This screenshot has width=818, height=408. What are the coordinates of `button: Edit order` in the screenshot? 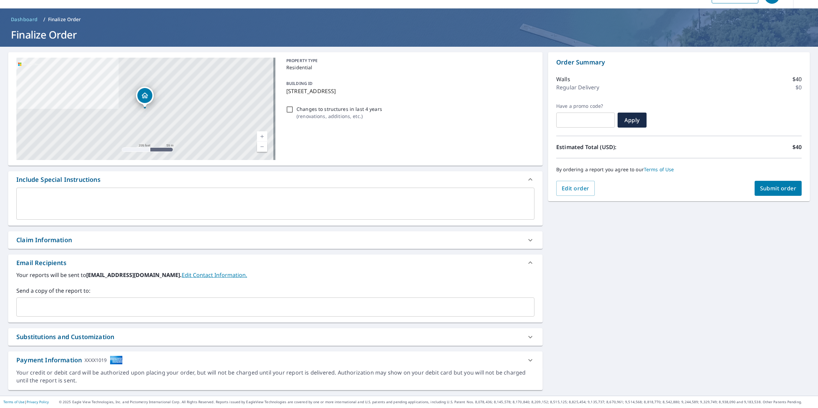 It's located at (575, 188).